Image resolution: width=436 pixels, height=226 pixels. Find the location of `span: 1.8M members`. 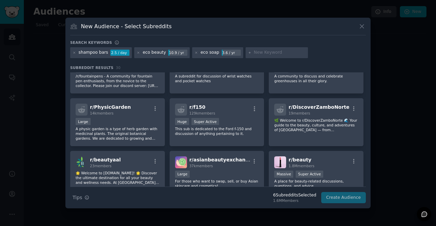

span: 1.8M members is located at coordinates (301, 166).